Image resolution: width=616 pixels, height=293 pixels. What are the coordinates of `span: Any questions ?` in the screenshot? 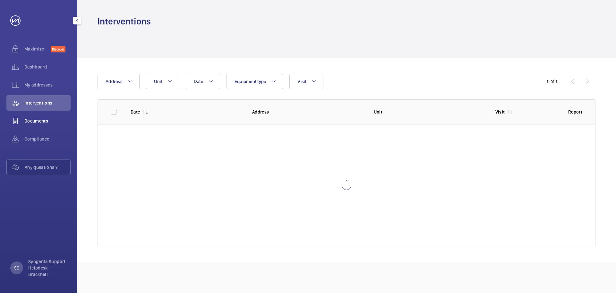 It's located at (48, 167).